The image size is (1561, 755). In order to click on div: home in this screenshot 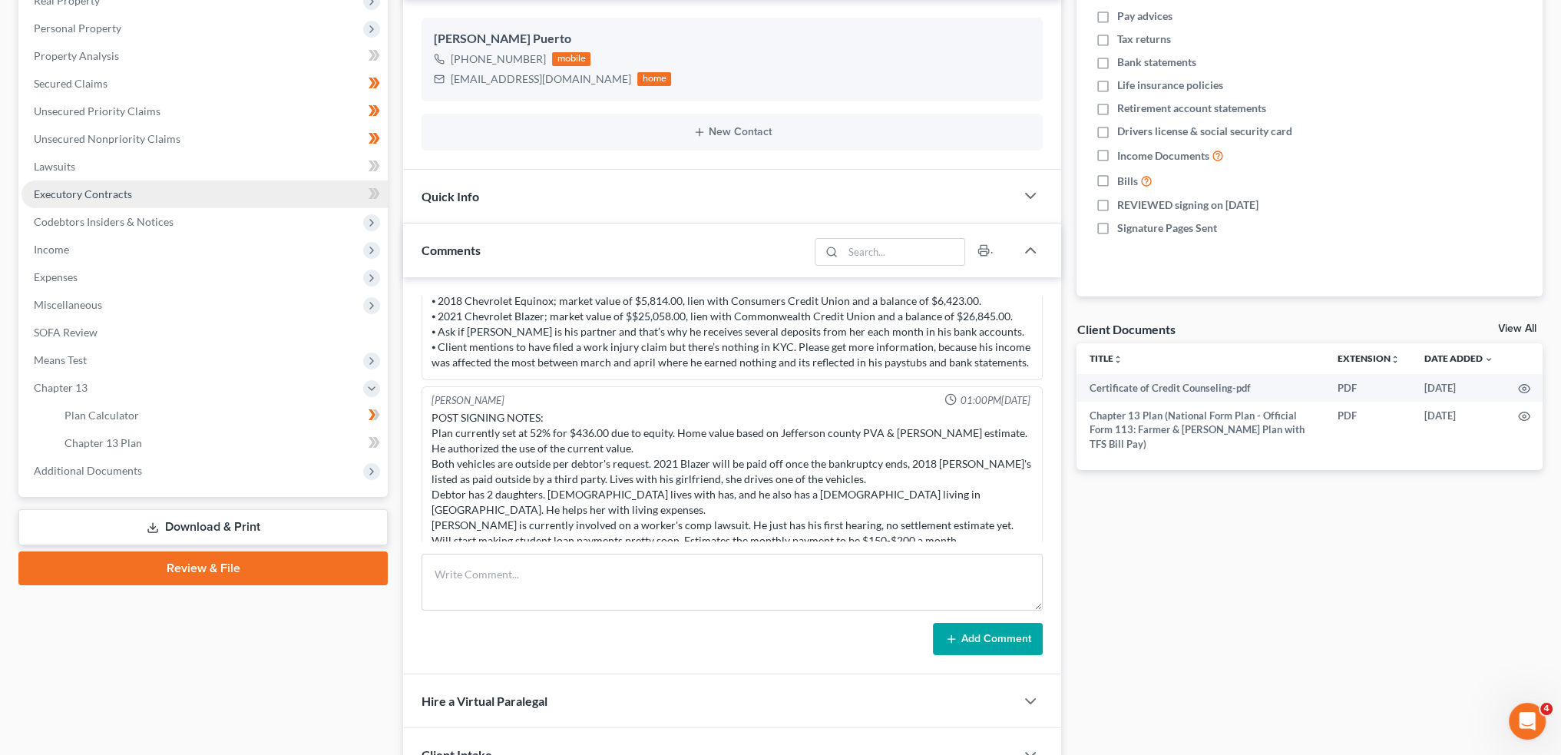, I will do `click(654, 79)`.